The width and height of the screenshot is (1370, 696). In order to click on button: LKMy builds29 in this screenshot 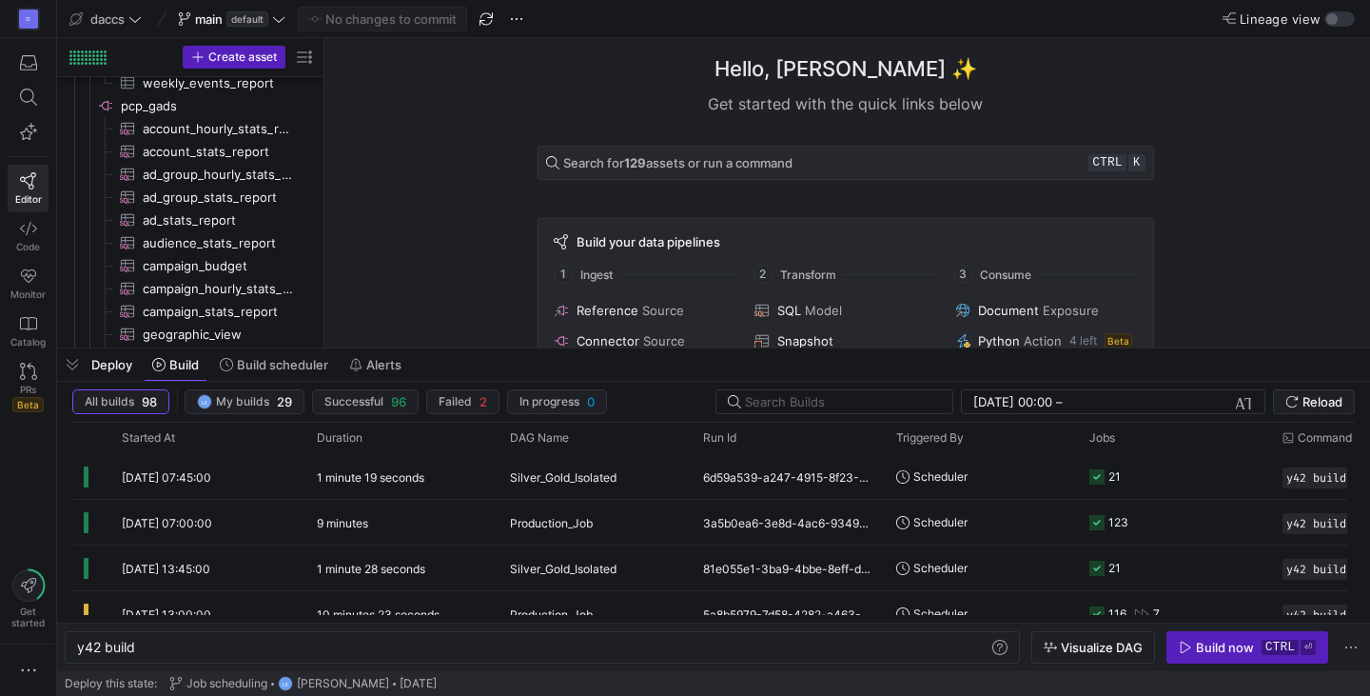, I will do `click(245, 402)`.